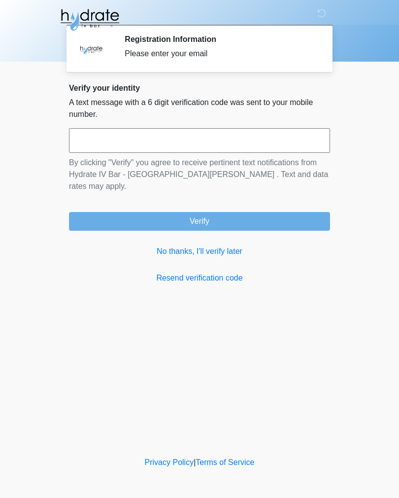  I want to click on a: Resend verification code, so click(200, 278).